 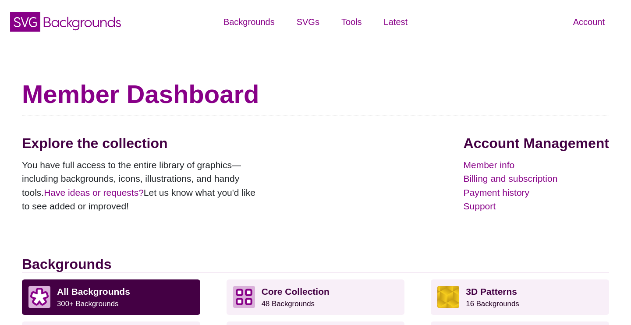 What do you see at coordinates (142, 143) in the screenshot?
I see `h2: Explore the collection` at bounding box center [142, 143].